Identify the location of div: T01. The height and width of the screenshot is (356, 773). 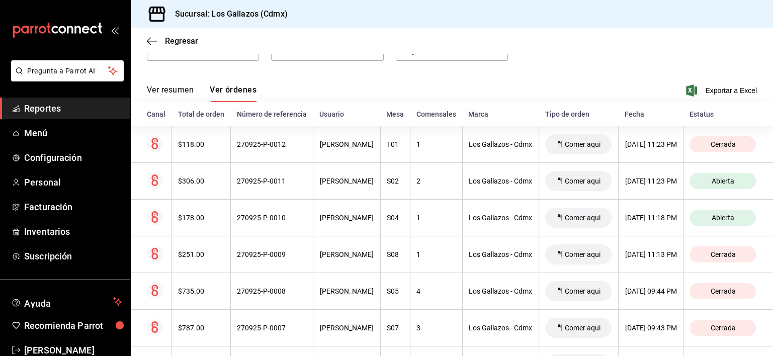
(395, 144).